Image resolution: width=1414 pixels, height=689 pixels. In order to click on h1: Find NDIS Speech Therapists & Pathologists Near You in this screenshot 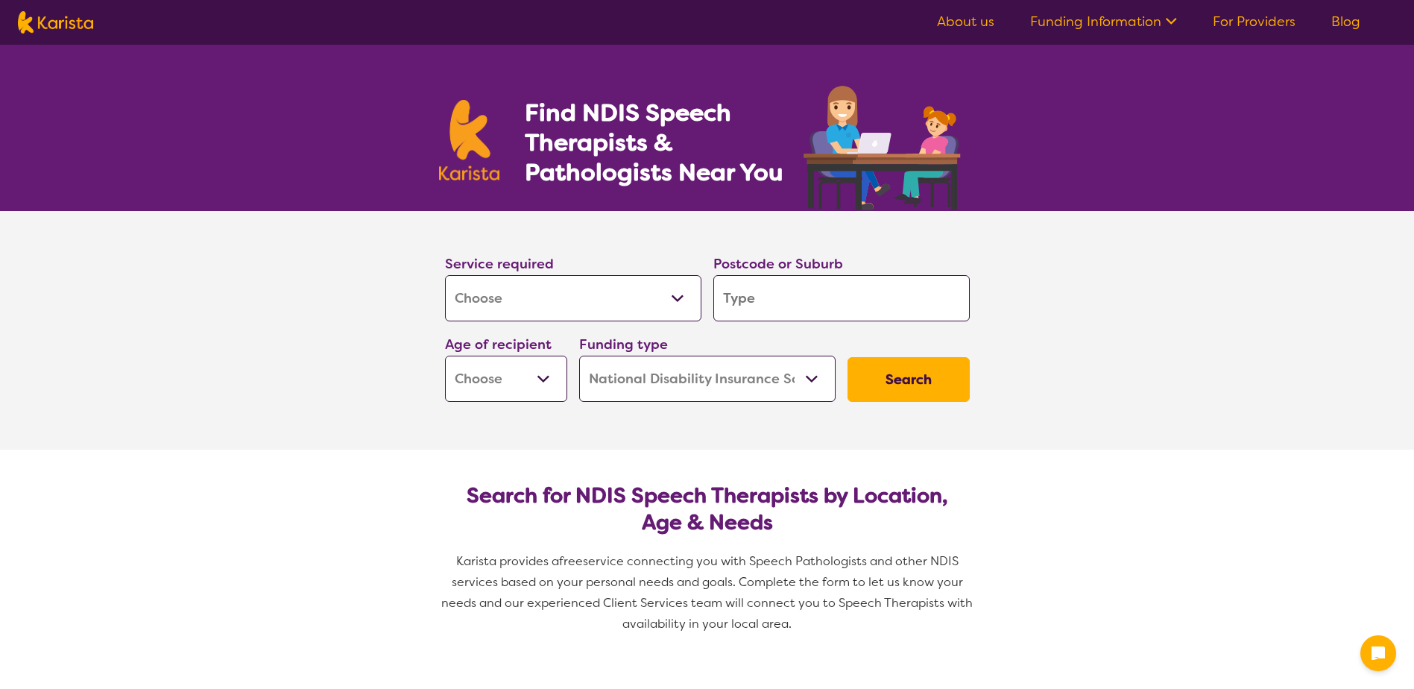, I will do `click(663, 142)`.